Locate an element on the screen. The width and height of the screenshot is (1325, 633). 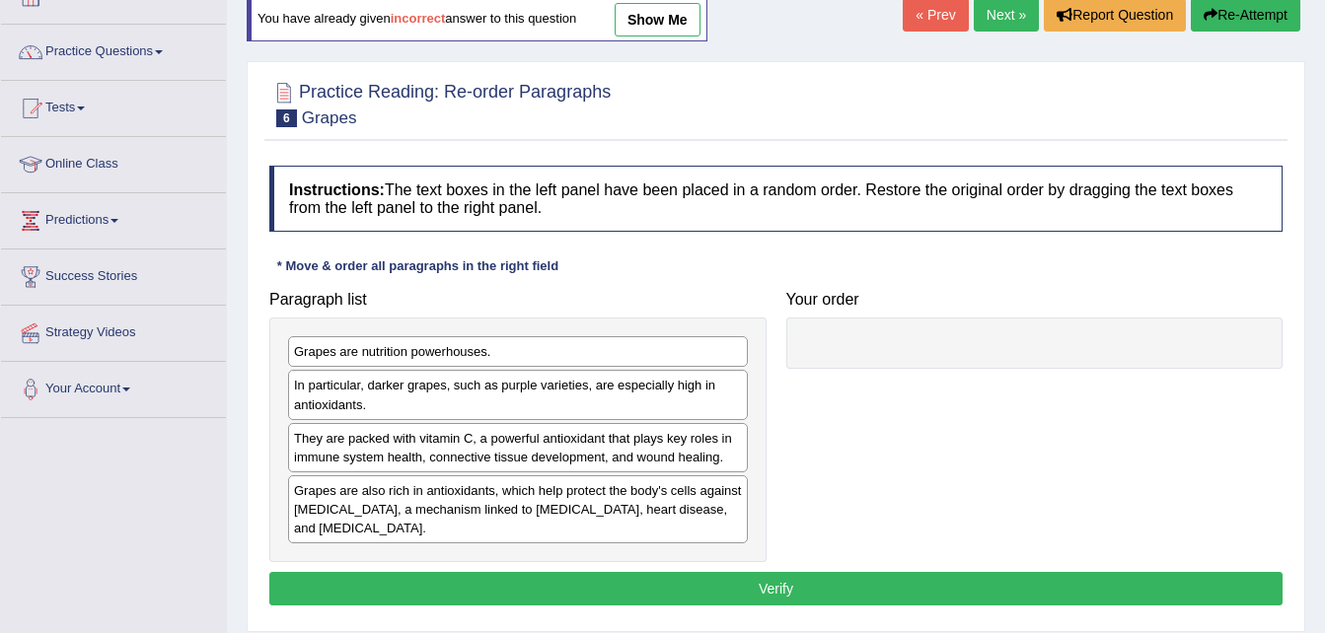
b: Instructions: is located at coordinates (336, 189).